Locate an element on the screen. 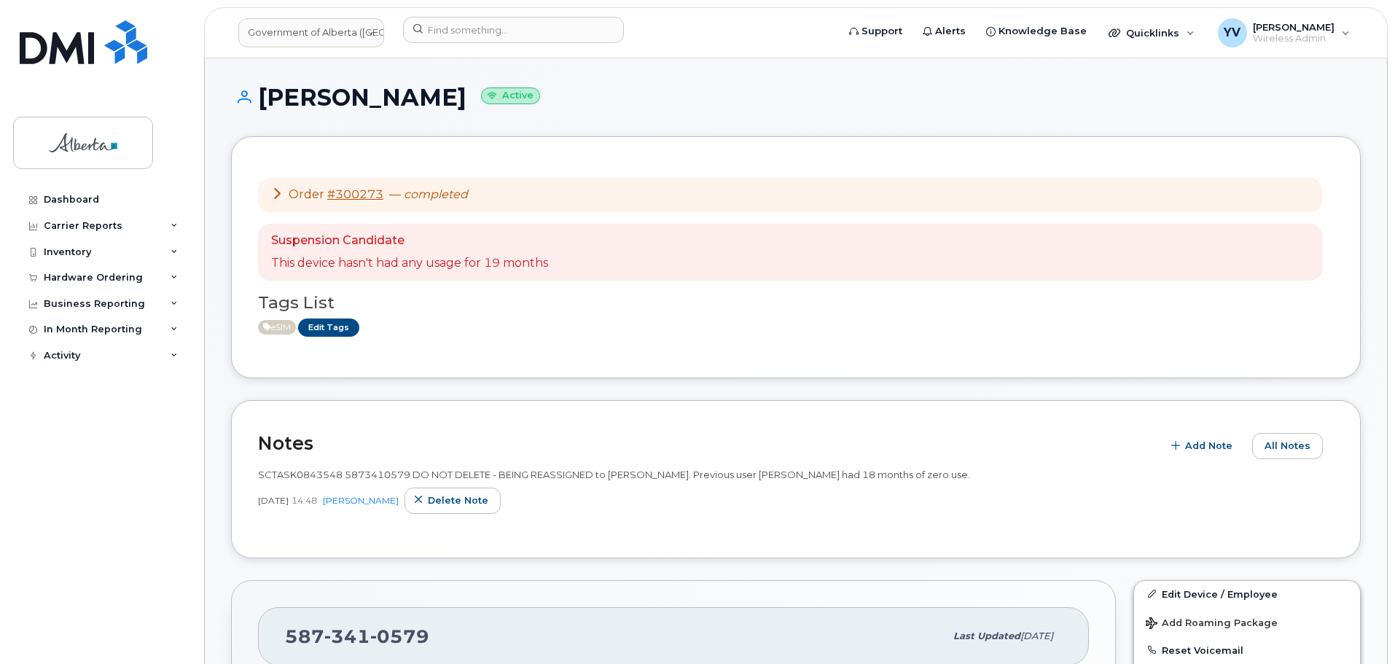  span: Active is located at coordinates (277, 327).